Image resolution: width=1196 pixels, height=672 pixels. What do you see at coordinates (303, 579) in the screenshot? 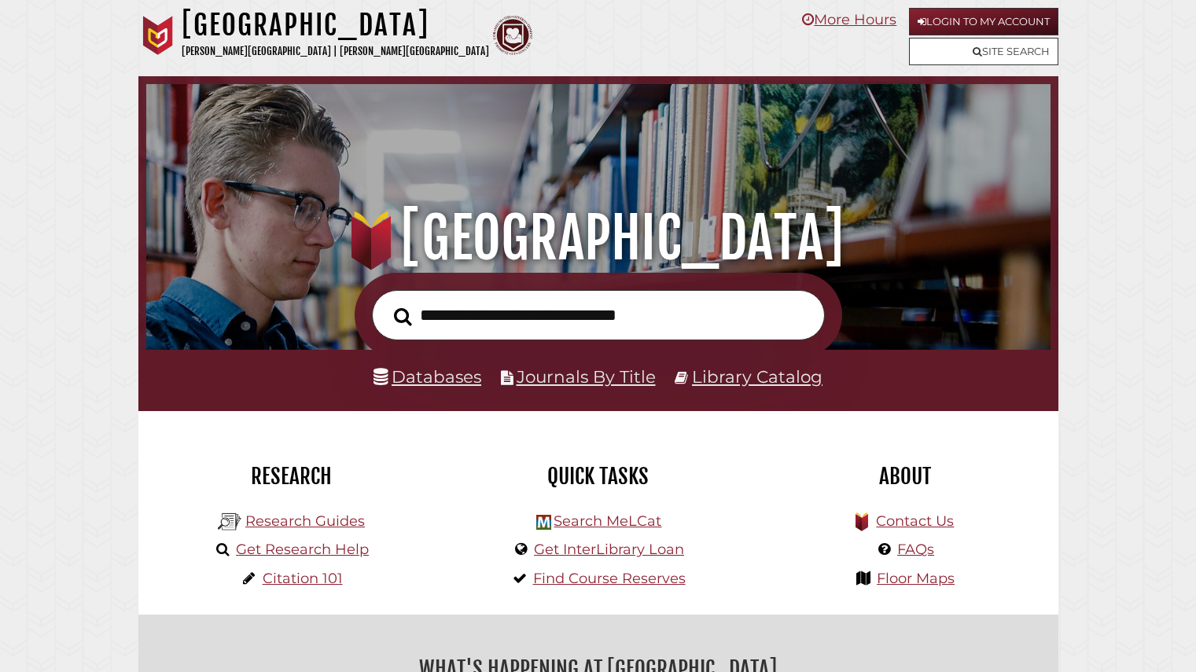
I see `a: Citation 101` at bounding box center [303, 579].